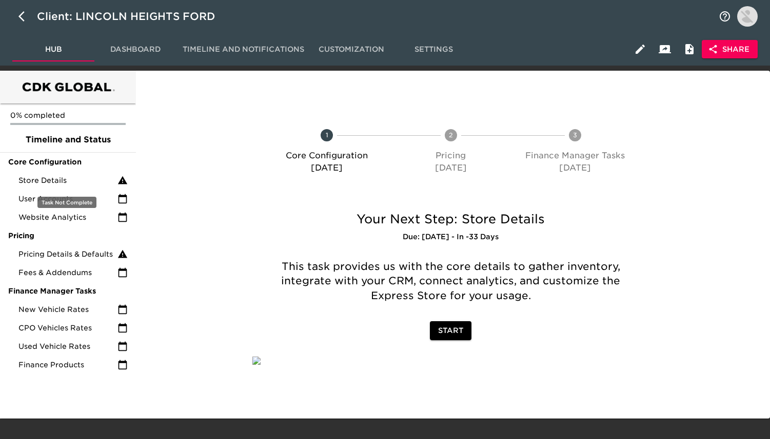 The height and width of the screenshot is (439, 770). Describe the element at coordinates (135, 49) in the screenshot. I see `span: Dashboard` at that location.